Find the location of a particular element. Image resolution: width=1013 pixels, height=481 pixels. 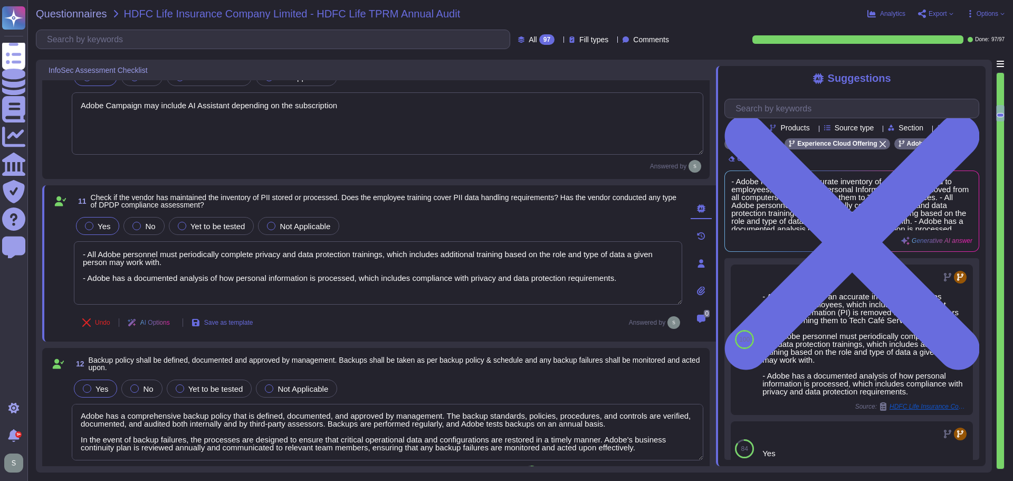

span: Options is located at coordinates (987, 14).